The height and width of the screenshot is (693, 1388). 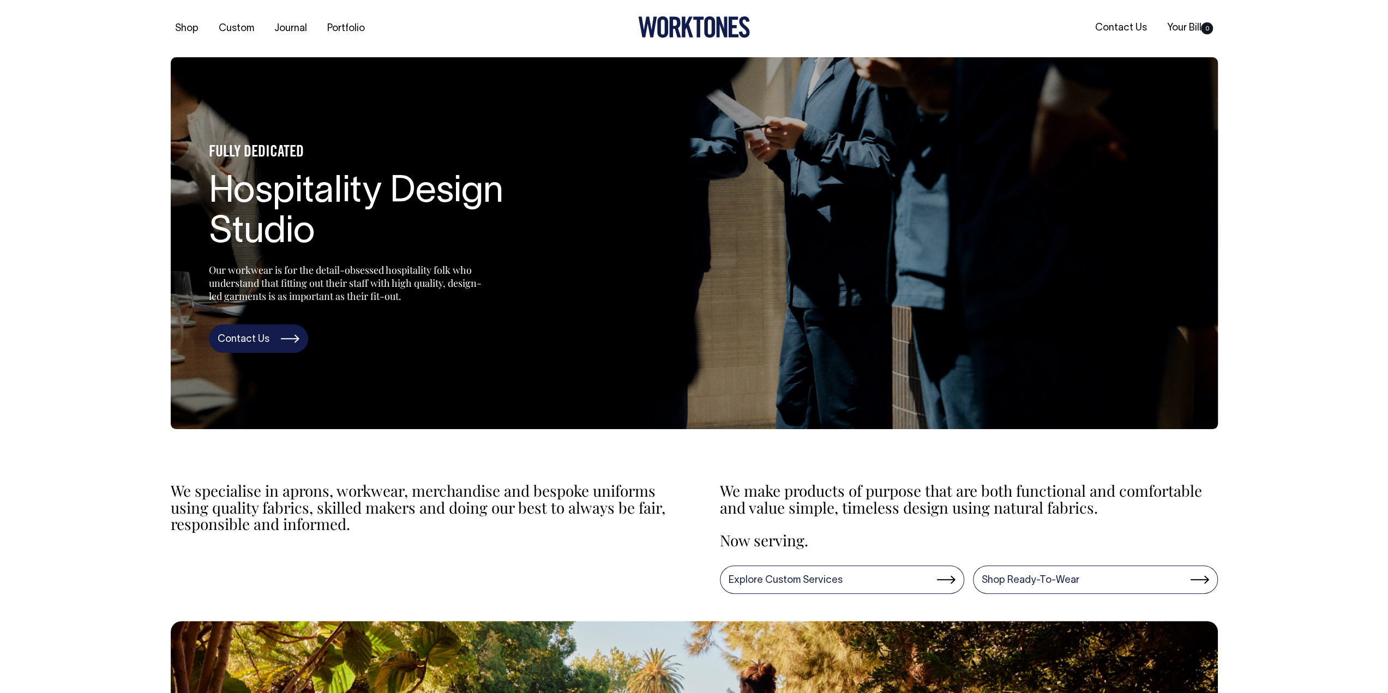 What do you see at coordinates (842, 580) in the screenshot?
I see `a: Explore Custom Services` at bounding box center [842, 580].